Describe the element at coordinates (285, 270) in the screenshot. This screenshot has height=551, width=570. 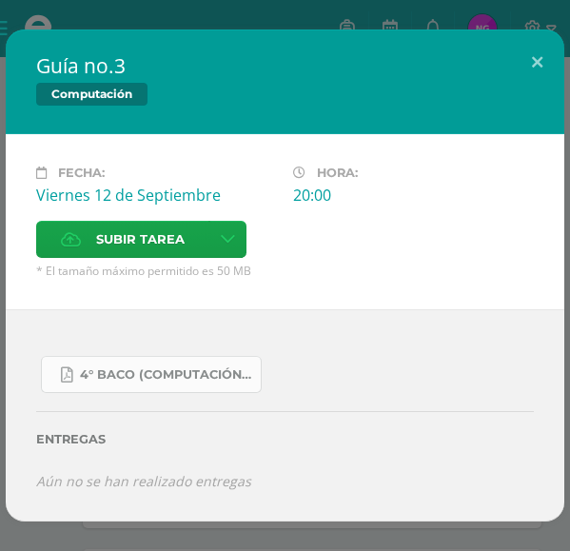
I see `span: * El tamaño máximo permitido es 50 MB` at that location.